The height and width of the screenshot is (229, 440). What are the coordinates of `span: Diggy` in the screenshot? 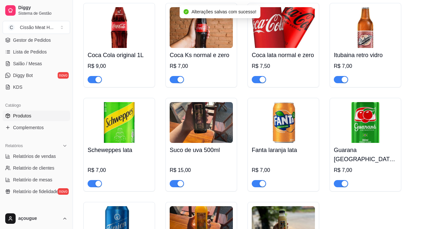 It's located at (43, 8).